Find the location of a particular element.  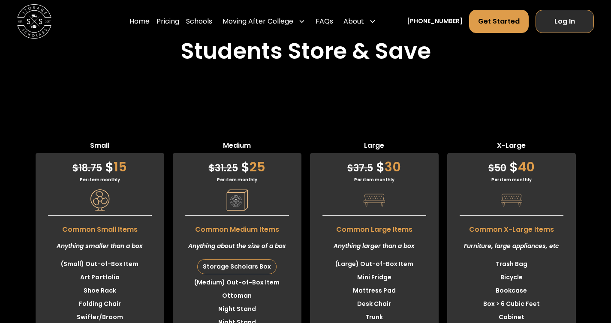

div: Anything larger than a box is located at coordinates (374, 246).